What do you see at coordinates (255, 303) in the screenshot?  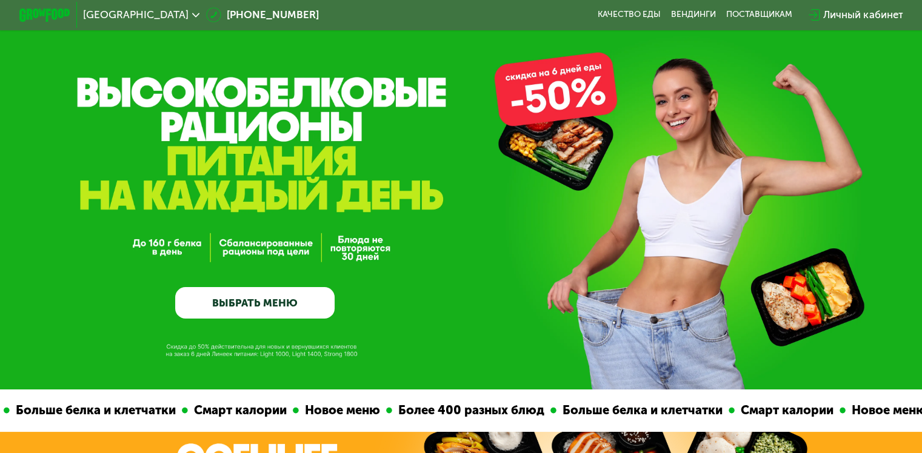 I see `a: ВЫБРАТЬ МЕНЮ` at bounding box center [255, 303].